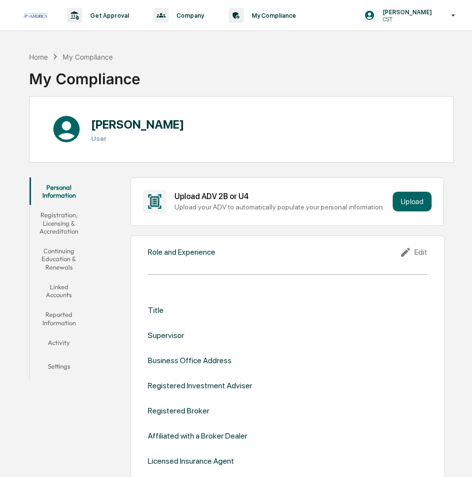 This screenshot has height=477, width=472. I want to click on button: Continuing Education & Renewals, so click(59, 259).